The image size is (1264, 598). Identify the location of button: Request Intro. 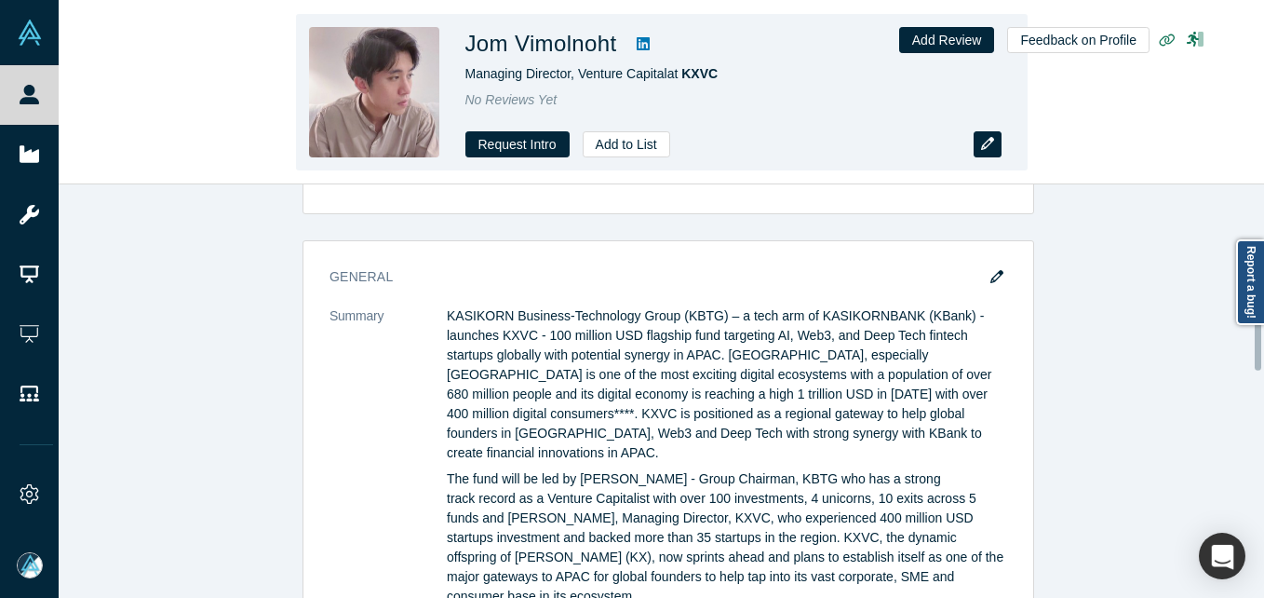
(518, 144).